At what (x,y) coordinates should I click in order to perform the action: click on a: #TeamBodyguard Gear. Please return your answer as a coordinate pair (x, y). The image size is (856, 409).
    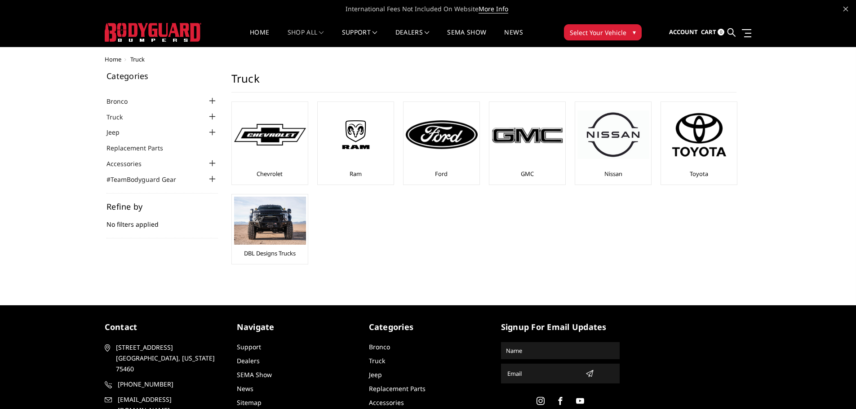
    Looking at the image, I should click on (147, 179).